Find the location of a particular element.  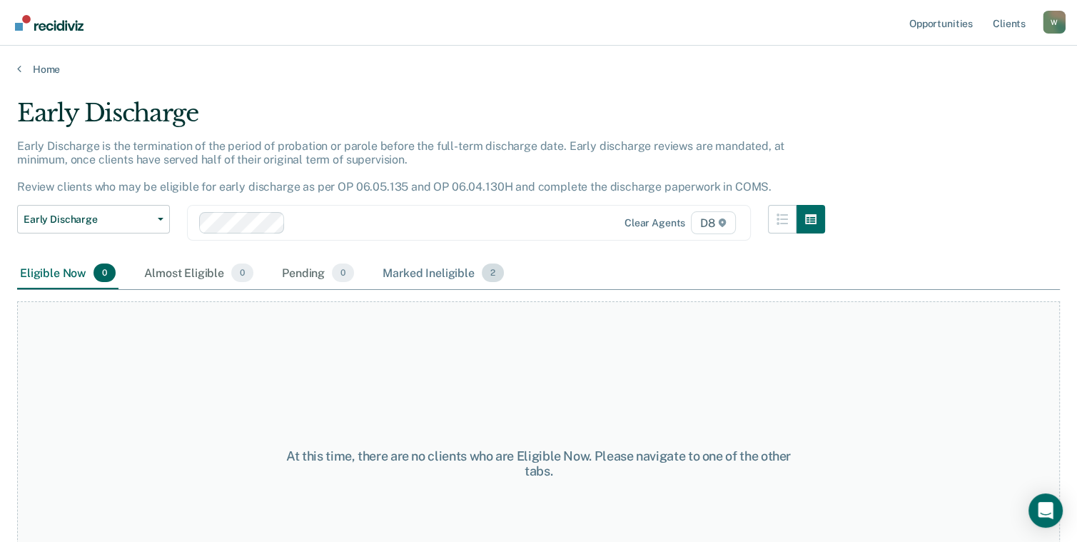

a: Home is located at coordinates (538, 69).